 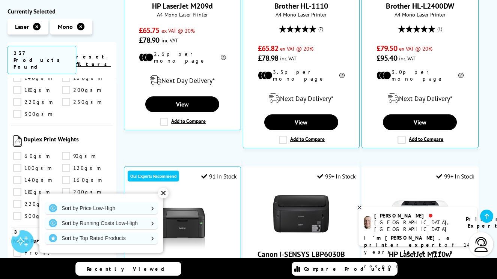 What do you see at coordinates (62, 11) in the screenshot?
I see `div: Currently Selected` at bounding box center [62, 11].